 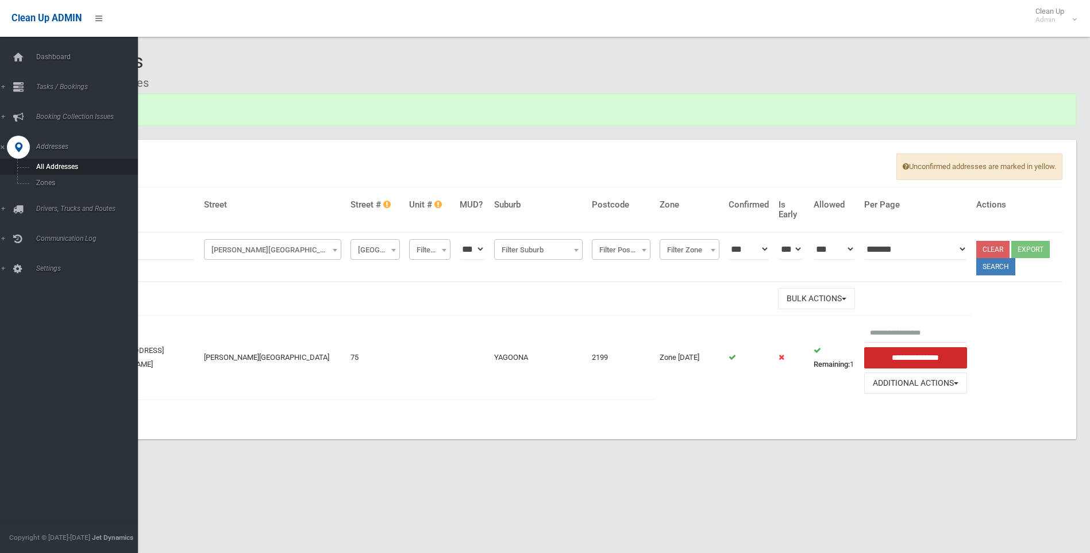 I want to click on strong: Jet Dynamics, so click(x=113, y=537).